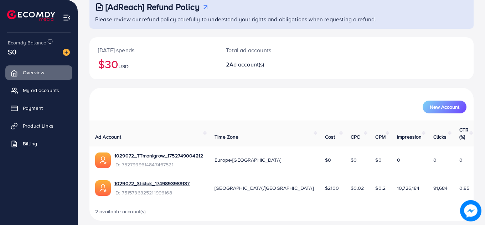  I want to click on span: Ad Account, so click(108, 137).